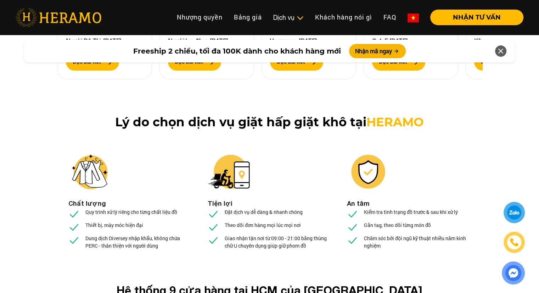 Image resolution: width=539 pixels, height=293 pixels. Describe the element at coordinates (270, 122) in the screenshot. I see `h1: Lý do chọn dịch vụ giặt hấp giặt khô tại` at that location.